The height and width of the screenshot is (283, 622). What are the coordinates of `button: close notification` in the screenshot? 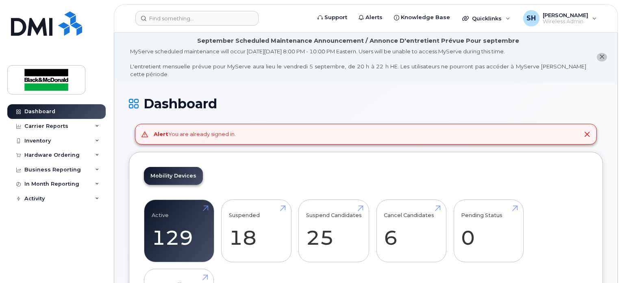 It's located at (602, 57).